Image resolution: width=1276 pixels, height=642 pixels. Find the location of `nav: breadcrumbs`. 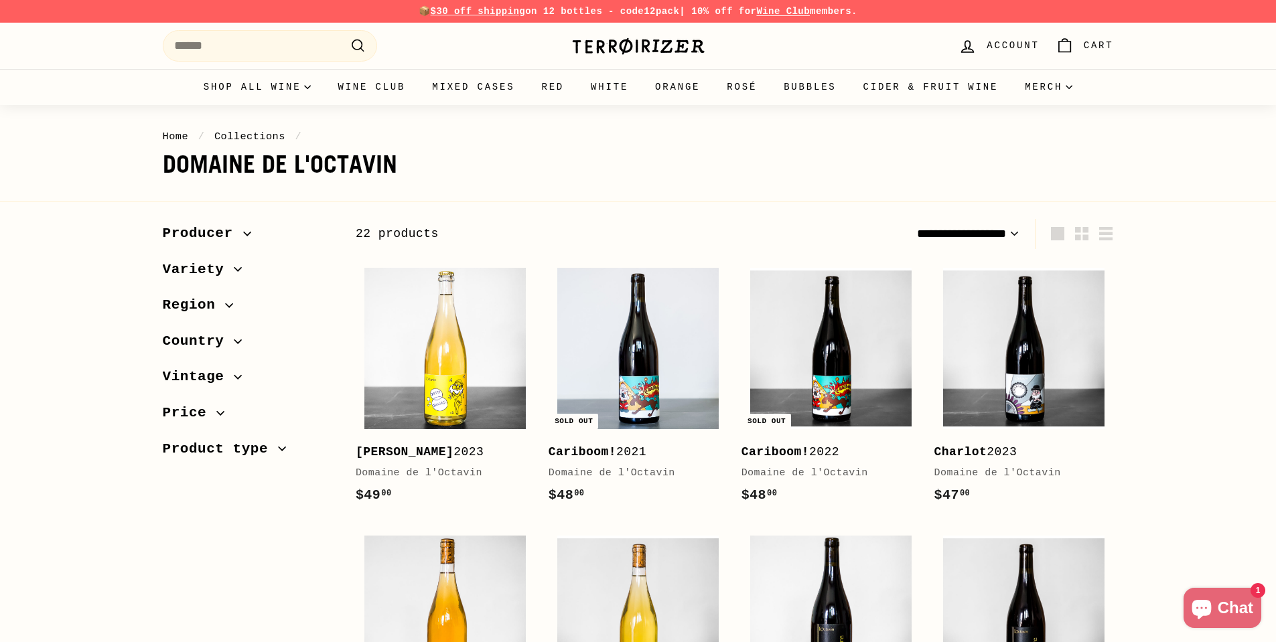

nav: breadcrumbs is located at coordinates (638, 137).